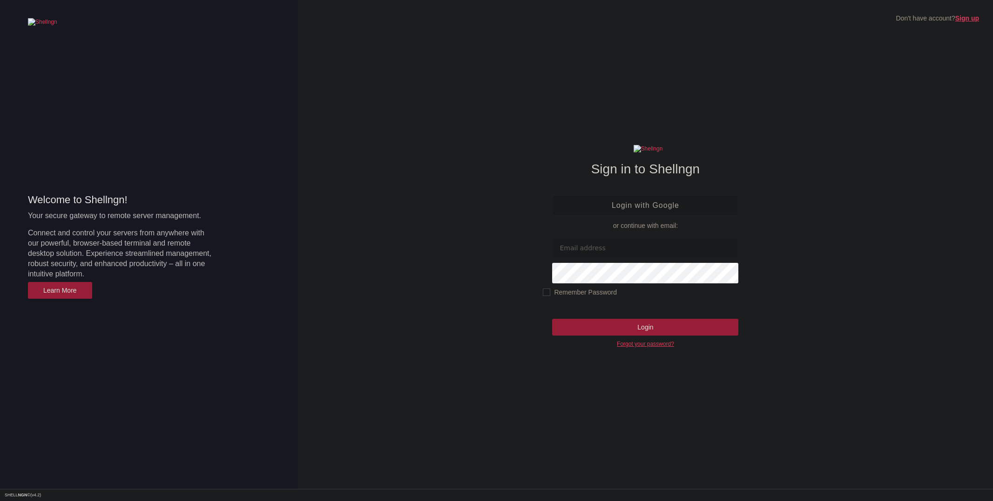  Describe the element at coordinates (35, 494) in the screenshot. I see `span: 4.2.0` at that location.